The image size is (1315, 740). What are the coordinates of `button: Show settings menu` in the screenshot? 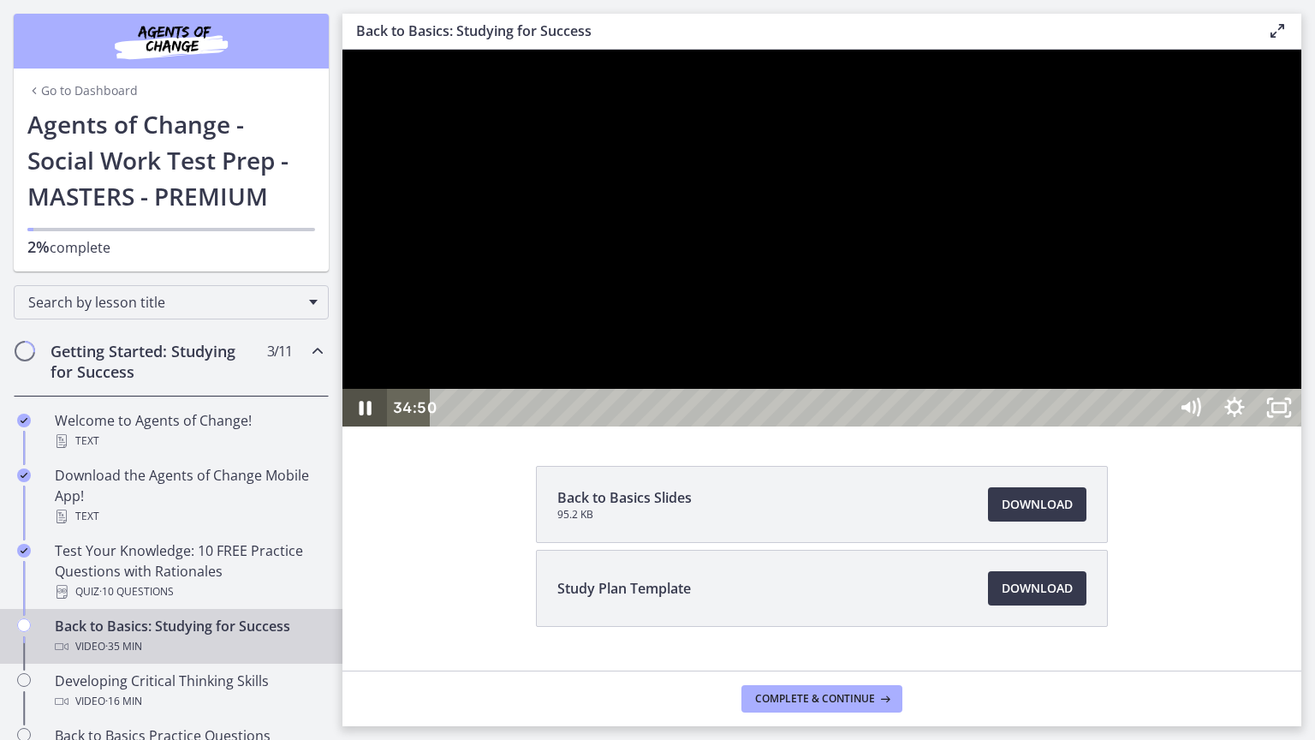 It's located at (892, 358).